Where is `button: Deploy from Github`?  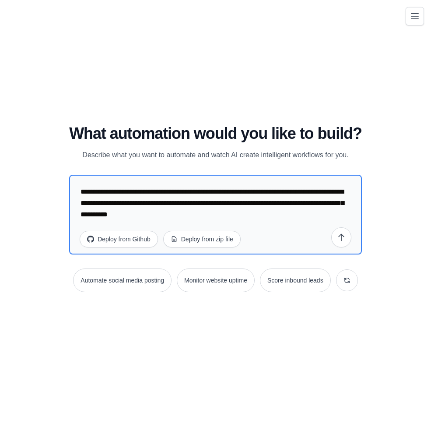 button: Deploy from Github is located at coordinates (119, 239).